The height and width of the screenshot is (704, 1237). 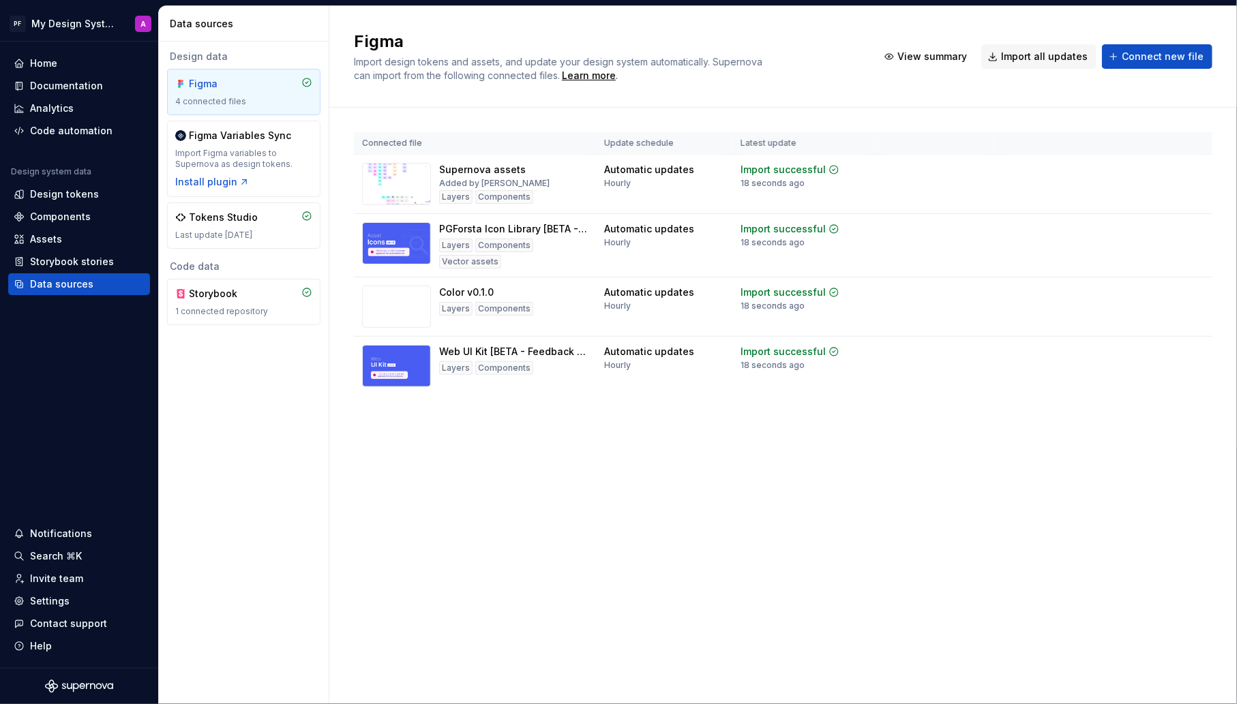 What do you see at coordinates (79, 23) in the screenshot?
I see `button: PFMy Design SystemA` at bounding box center [79, 23].